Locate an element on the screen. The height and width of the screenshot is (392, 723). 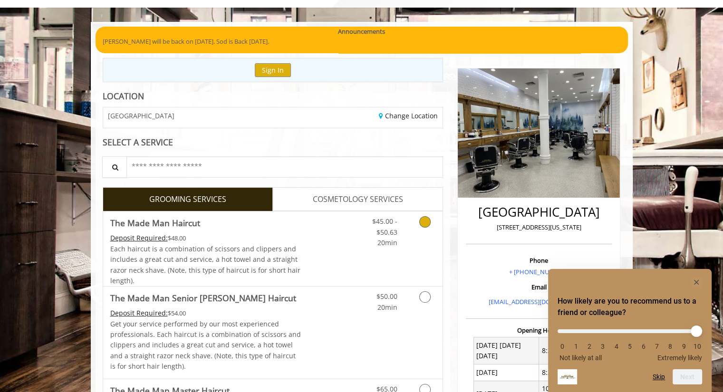
li: 1 is located at coordinates (575, 346).